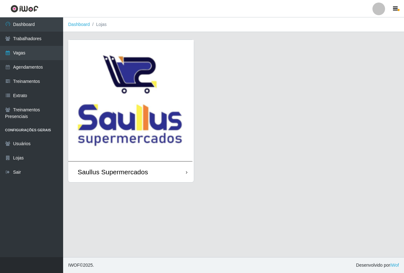 Image resolution: width=404 pixels, height=273 pixels. What do you see at coordinates (395, 265) in the screenshot?
I see `a: iWof` at bounding box center [395, 265].